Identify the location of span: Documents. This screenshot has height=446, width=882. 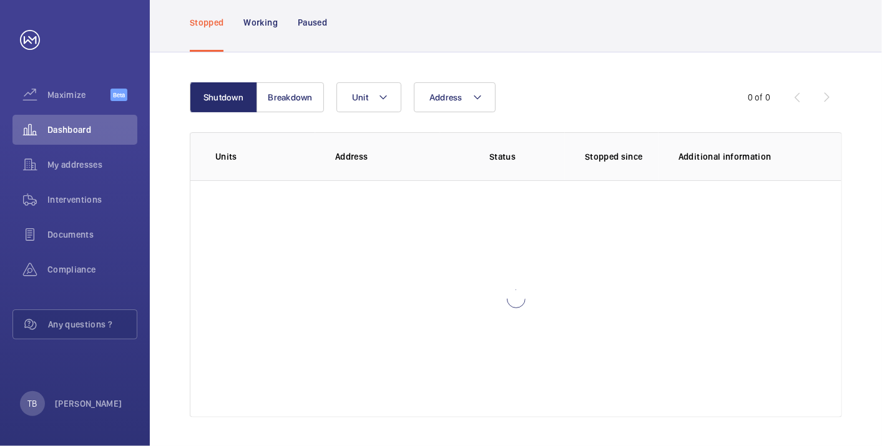
(92, 235).